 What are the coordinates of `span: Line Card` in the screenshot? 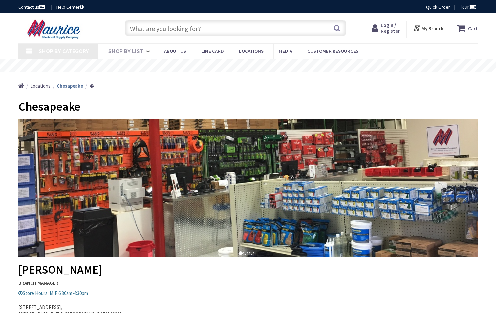 It's located at (212, 51).